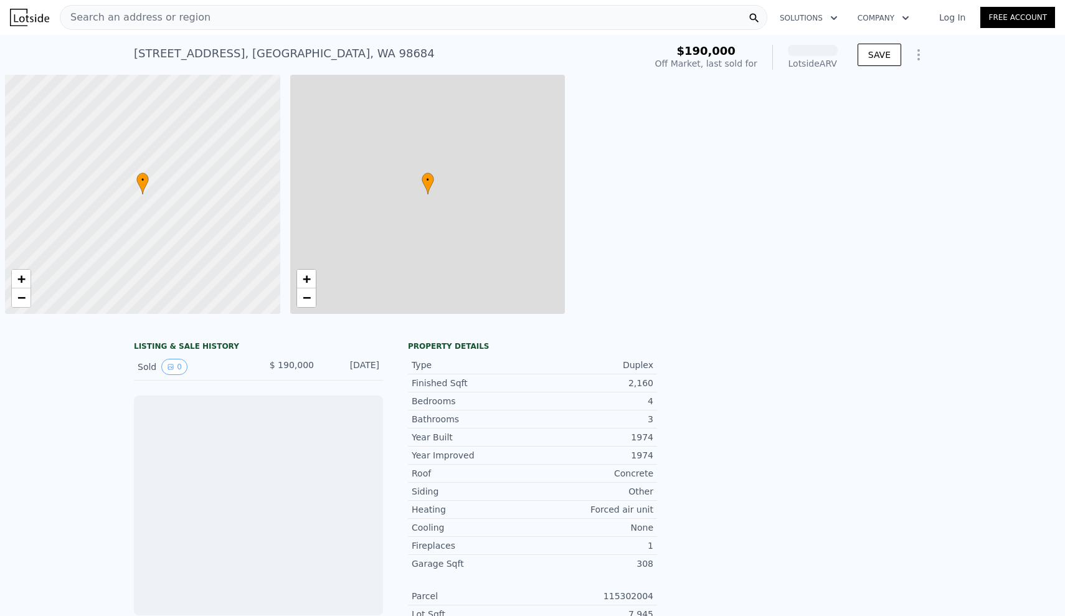 This screenshot has width=1065, height=616. What do you see at coordinates (292, 365) in the screenshot?
I see `span: $ 190,000` at bounding box center [292, 365].